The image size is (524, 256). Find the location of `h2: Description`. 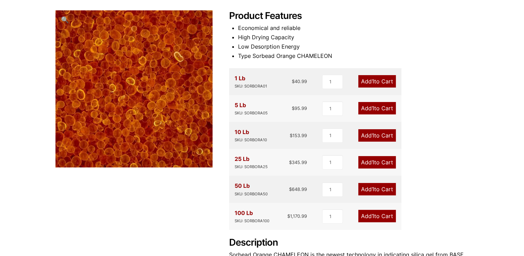

h2: Description is located at coordinates (349, 243).